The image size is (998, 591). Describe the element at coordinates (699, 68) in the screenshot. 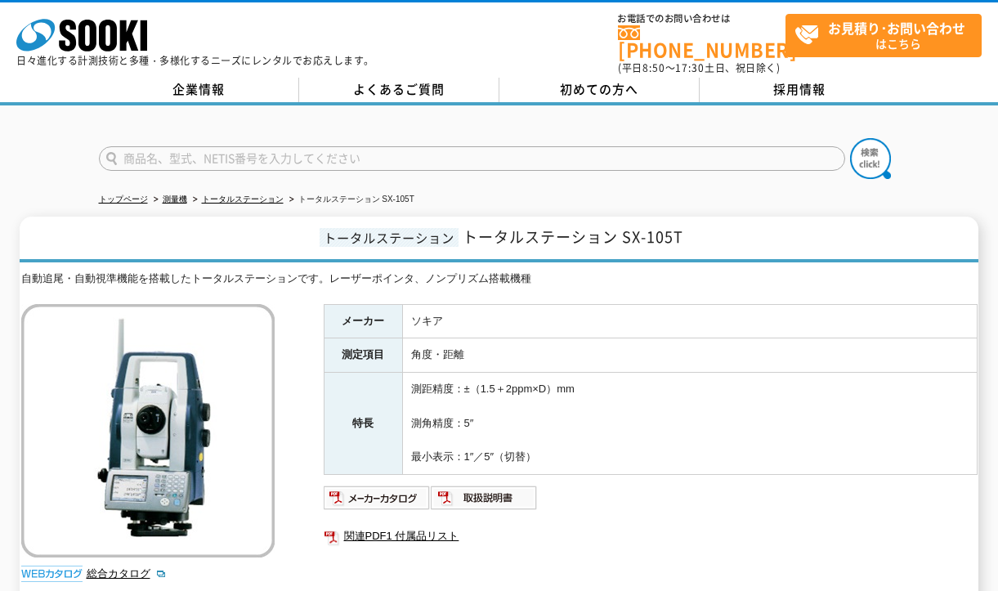

I see `span: (平日 ～ 土日、祝日除く)` at that location.